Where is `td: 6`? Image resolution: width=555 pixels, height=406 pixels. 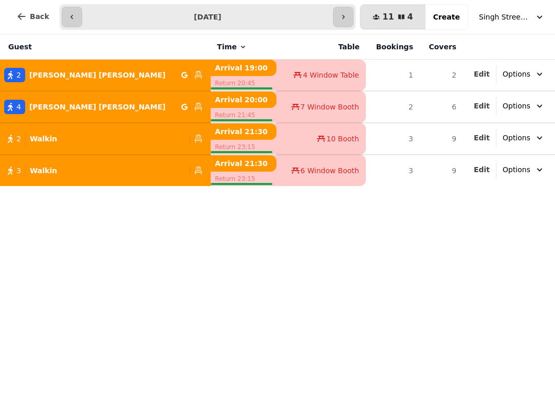 td: 6 is located at coordinates (441, 107).